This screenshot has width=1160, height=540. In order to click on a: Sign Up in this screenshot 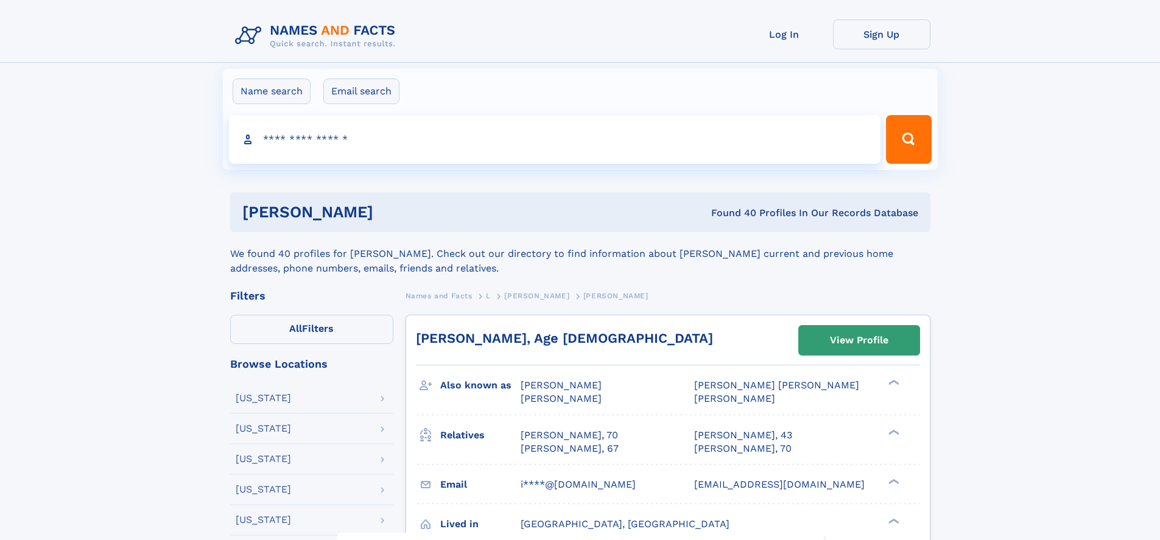, I will do `click(882, 34)`.